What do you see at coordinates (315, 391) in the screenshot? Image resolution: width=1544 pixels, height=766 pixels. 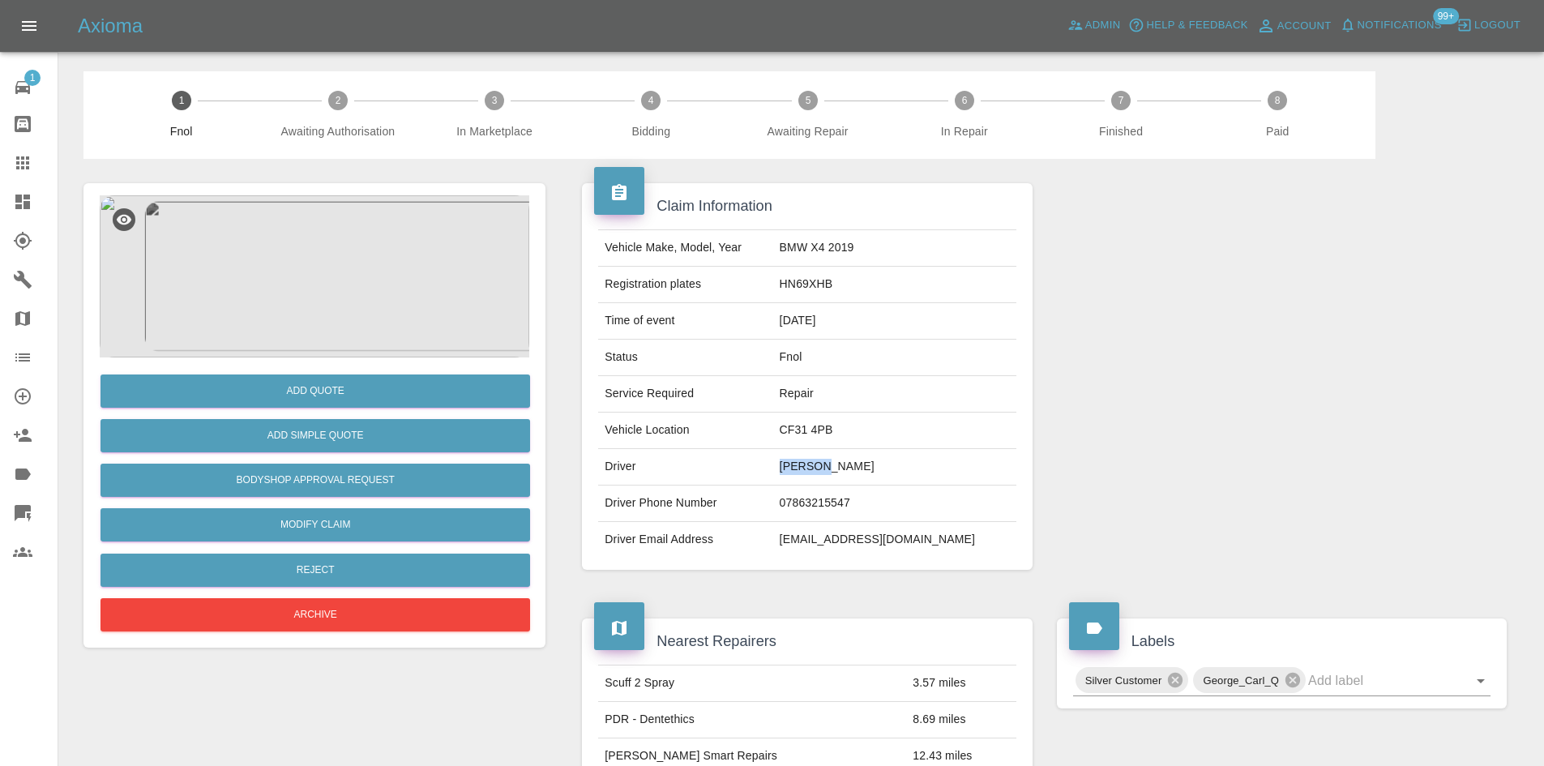 I see `button: Add Quote` at bounding box center [315, 391].